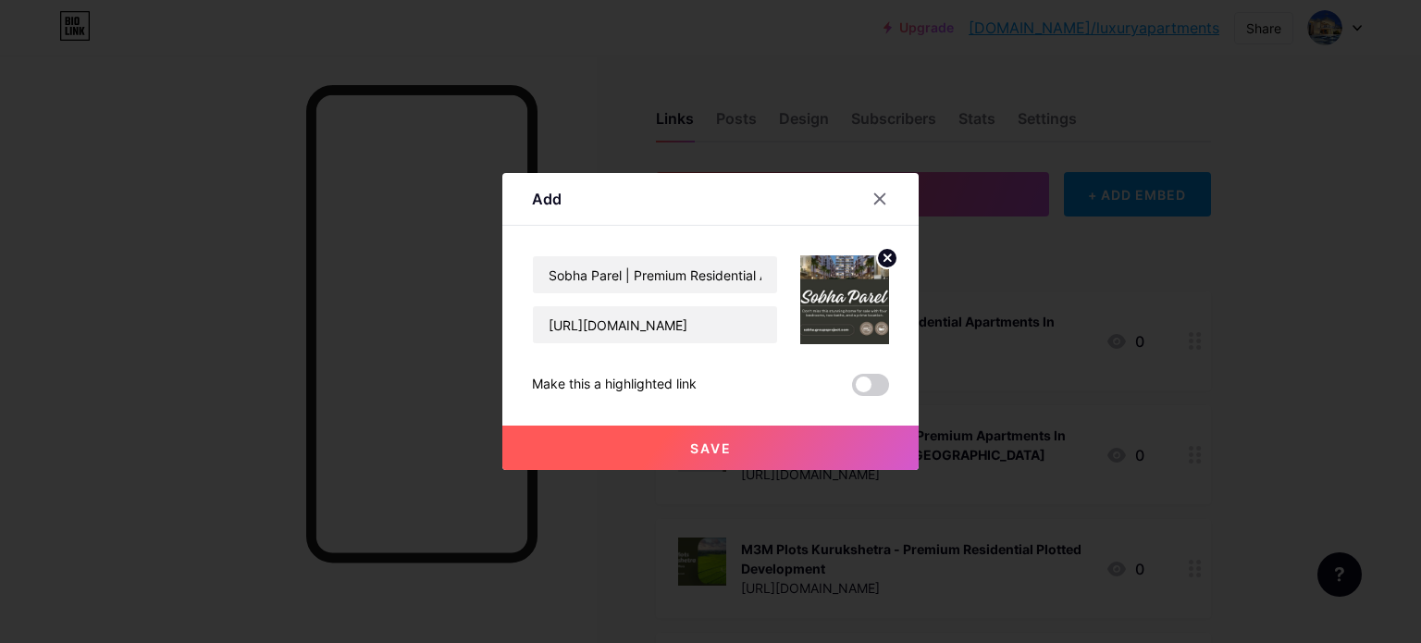  I want to click on div: Make this a highlighted link, so click(614, 385).